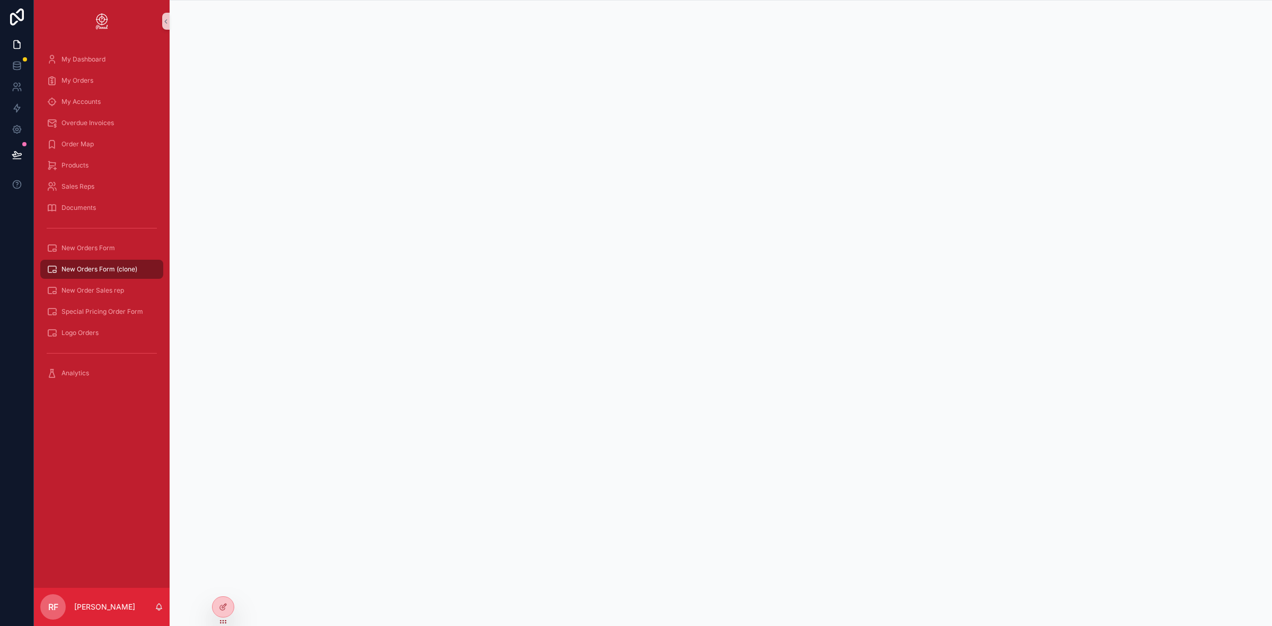  What do you see at coordinates (93, 291) in the screenshot?
I see `span: New Order Sales rep` at bounding box center [93, 291].